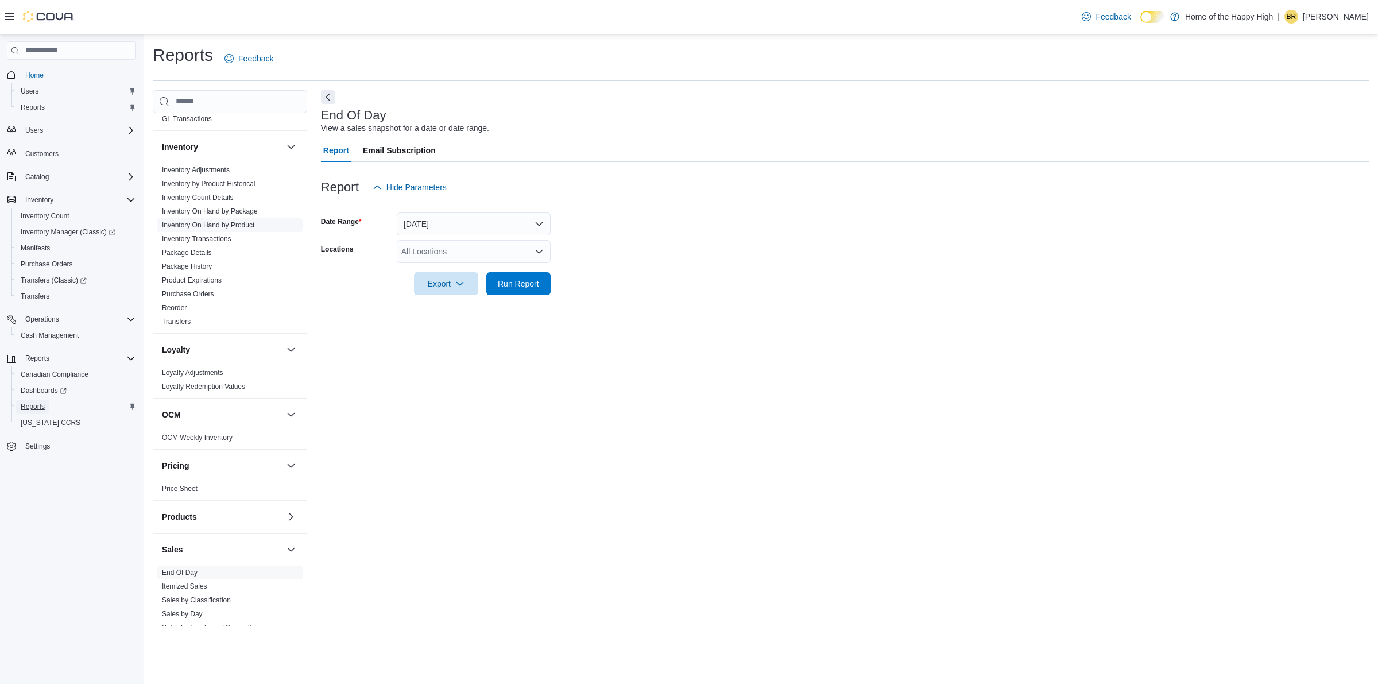 The image size is (1378, 684). What do you see at coordinates (76, 264) in the screenshot?
I see `span: Purchase Orders` at bounding box center [76, 264].